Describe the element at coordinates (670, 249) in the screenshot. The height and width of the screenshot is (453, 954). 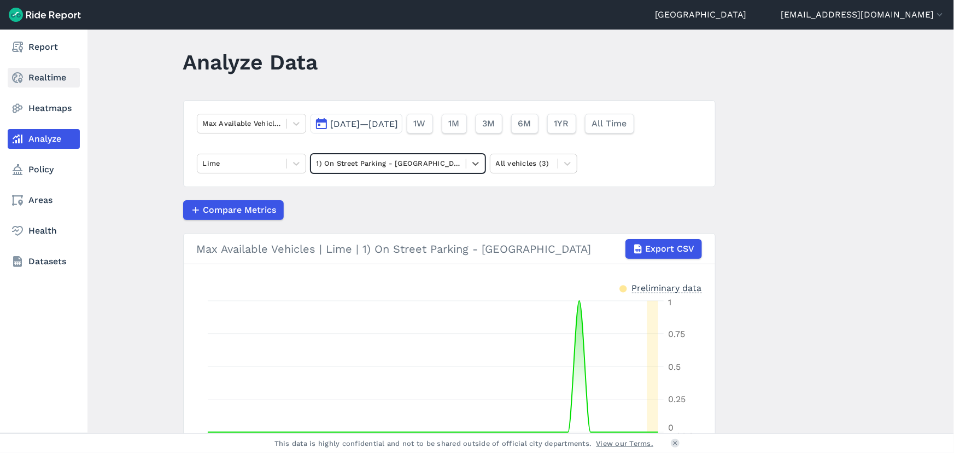
I see `span: Export CSV` at that location.